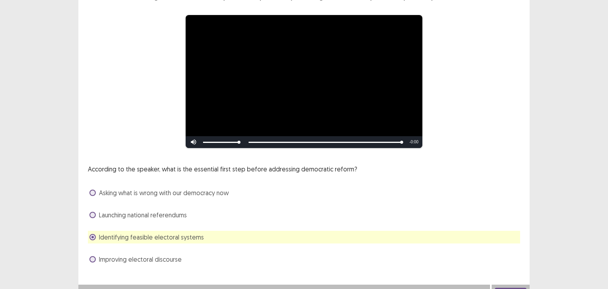  What do you see at coordinates (143, 215) in the screenshot?
I see `span: Launching national referendums` at bounding box center [143, 215].